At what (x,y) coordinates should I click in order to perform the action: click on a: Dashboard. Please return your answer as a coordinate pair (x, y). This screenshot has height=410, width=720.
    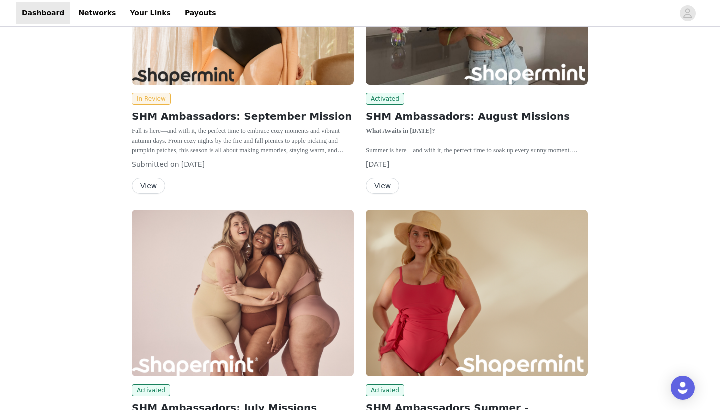
    Looking at the image, I should click on (43, 13).